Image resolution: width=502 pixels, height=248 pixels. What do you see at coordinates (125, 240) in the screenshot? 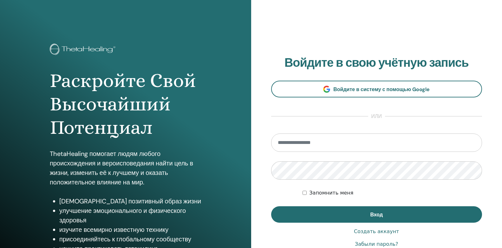
I see `ya-tr-span: присоединяйтесь к глобальному сообществу` at bounding box center [125, 240].